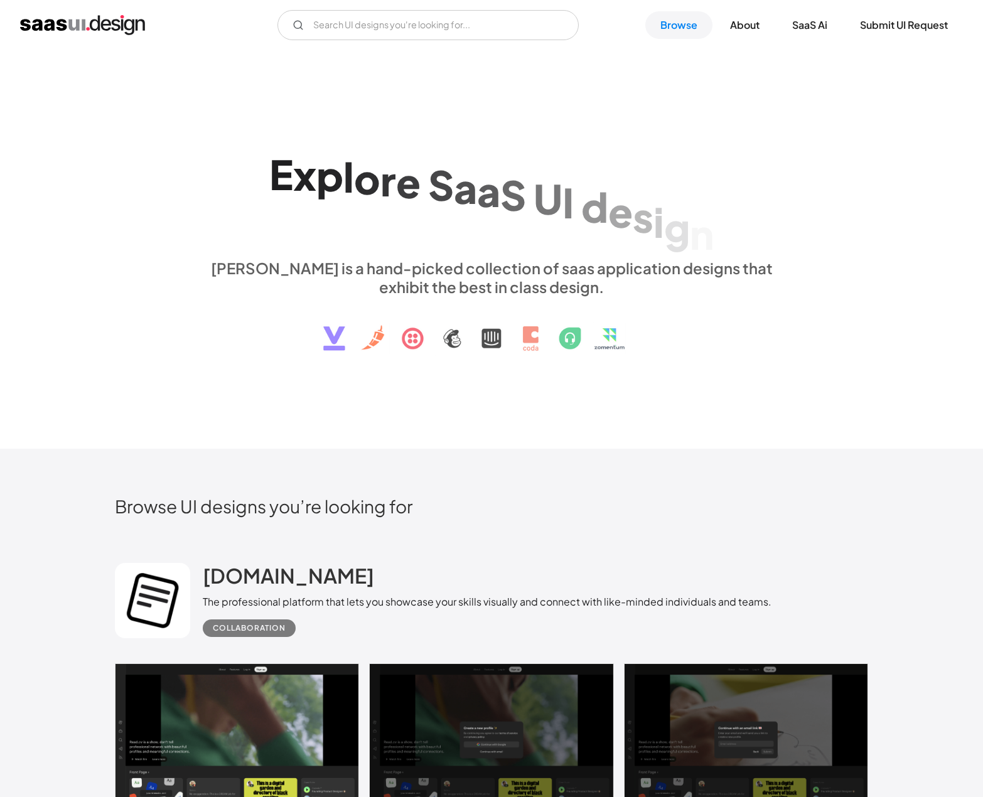 This screenshot has width=983, height=797. Describe the element at coordinates (491, 198) in the screenshot. I see `h1: Explore SaaS UI design patterns & interactions.` at that location.